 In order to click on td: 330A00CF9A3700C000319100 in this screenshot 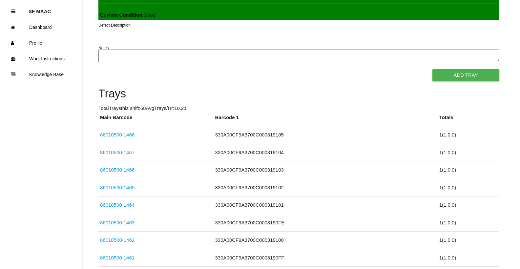, I will do `click(326, 241)`.